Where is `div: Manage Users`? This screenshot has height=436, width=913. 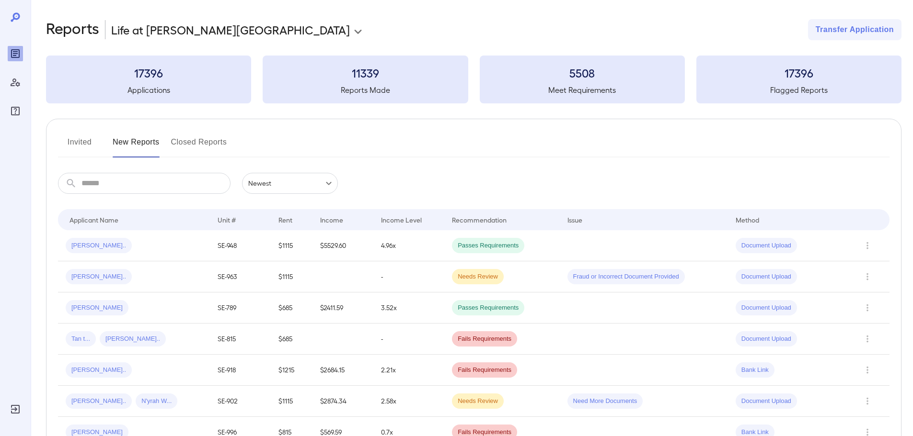 div: Manage Users is located at coordinates (15, 82).